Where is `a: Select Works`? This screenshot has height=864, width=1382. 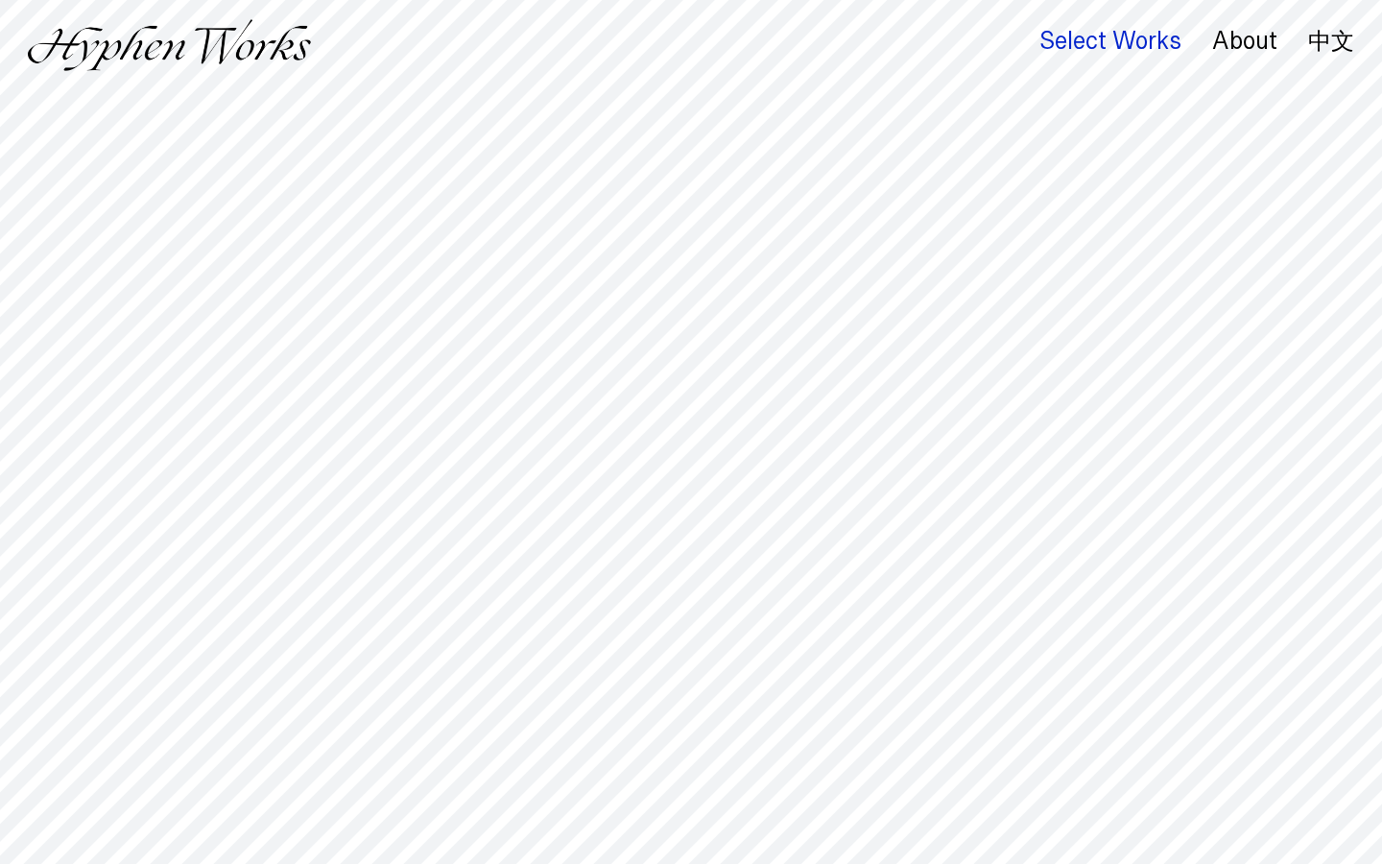 a: Select Works is located at coordinates (1111, 42).